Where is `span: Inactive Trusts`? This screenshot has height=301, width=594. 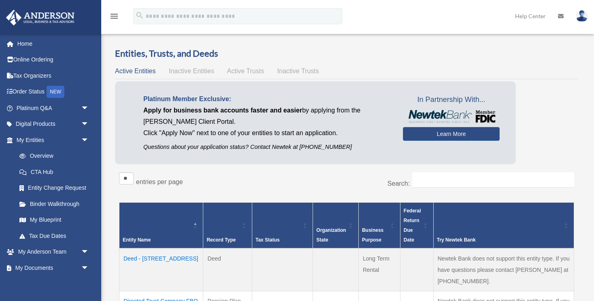 span: Inactive Trusts is located at coordinates (298, 71).